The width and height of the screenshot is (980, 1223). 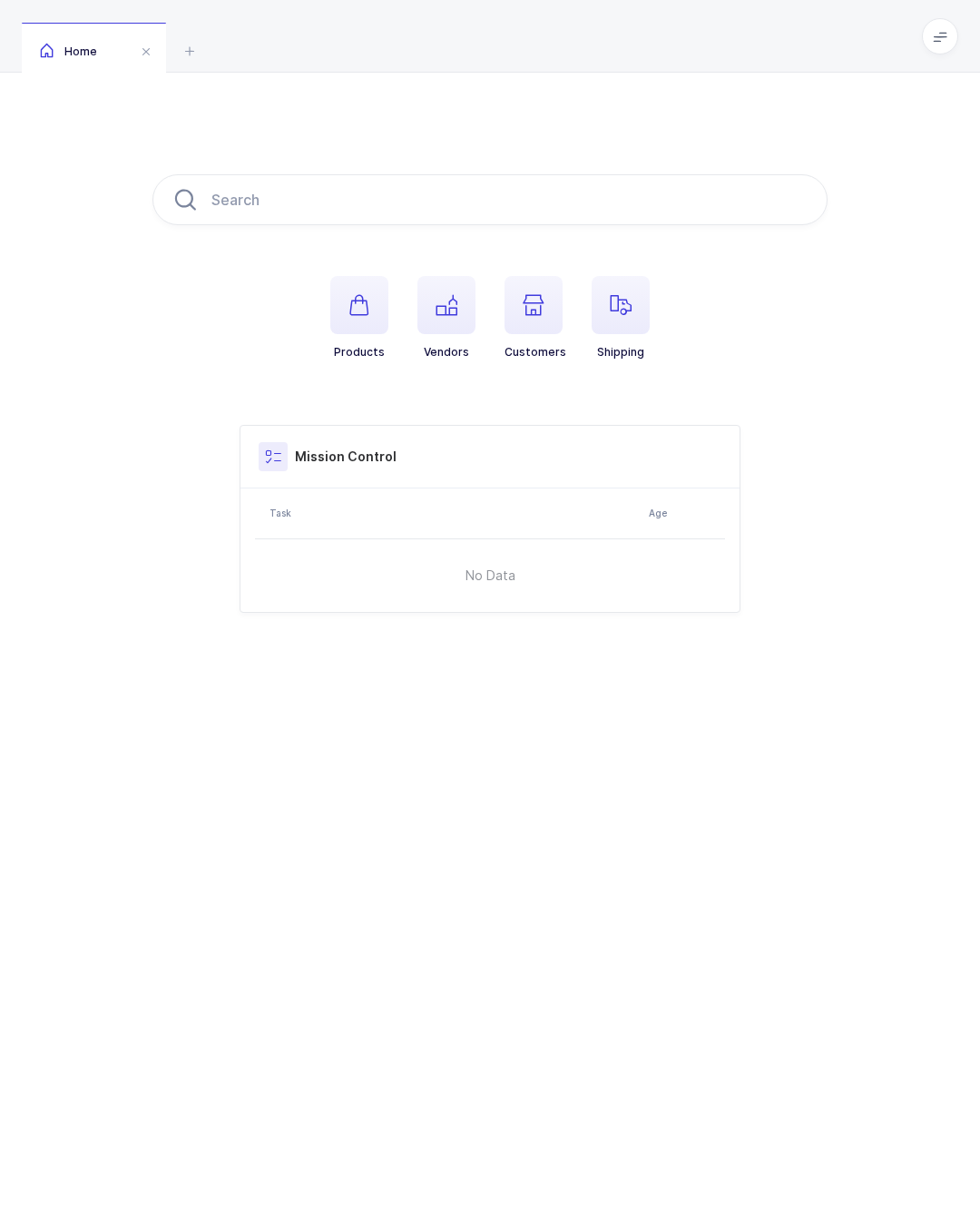 I want to click on button: Customers, so click(x=536, y=318).